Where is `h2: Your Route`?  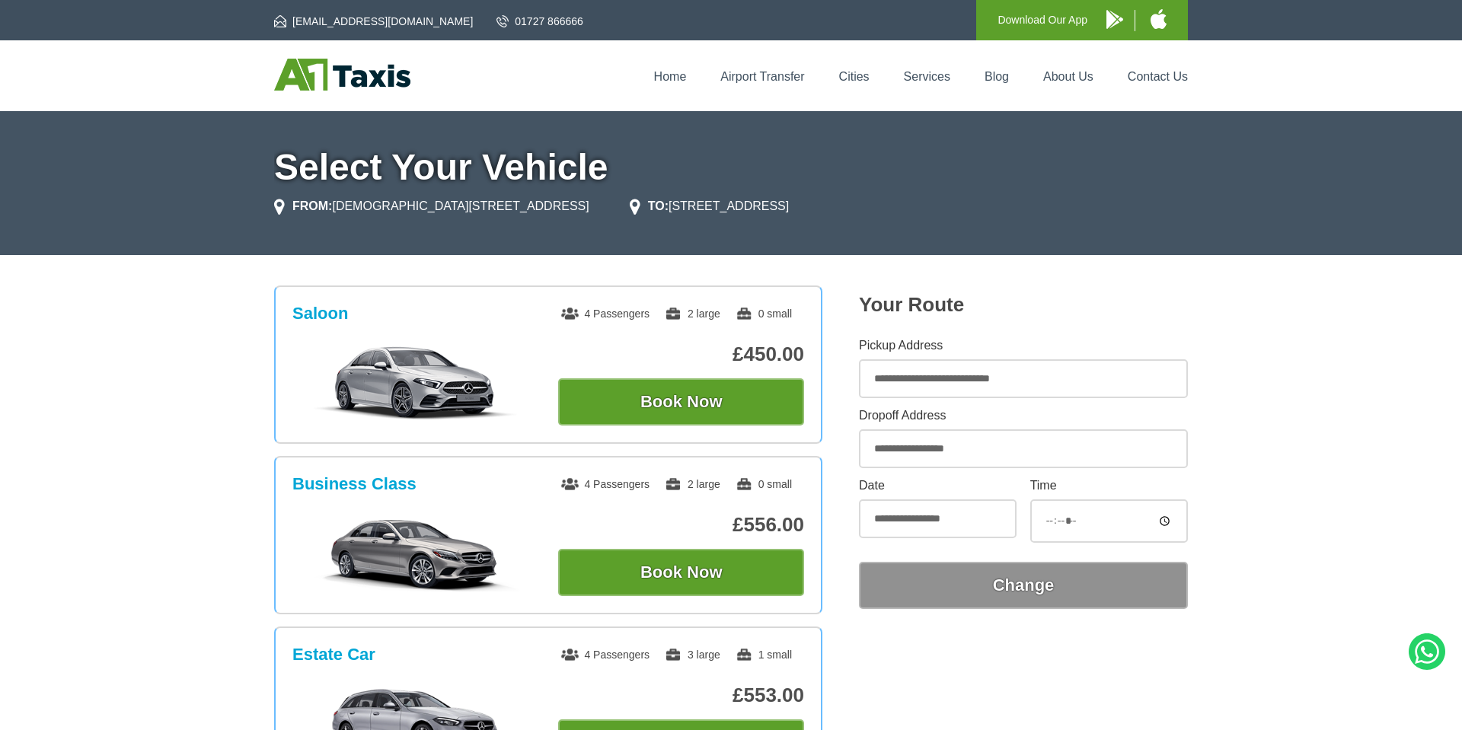 h2: Your Route is located at coordinates (1023, 305).